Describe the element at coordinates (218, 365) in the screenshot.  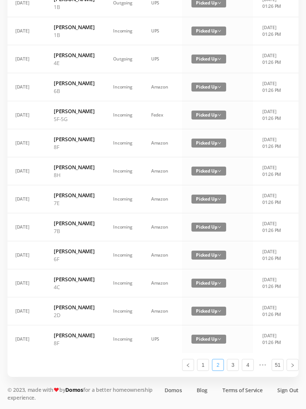
I see `li: 2` at that location.